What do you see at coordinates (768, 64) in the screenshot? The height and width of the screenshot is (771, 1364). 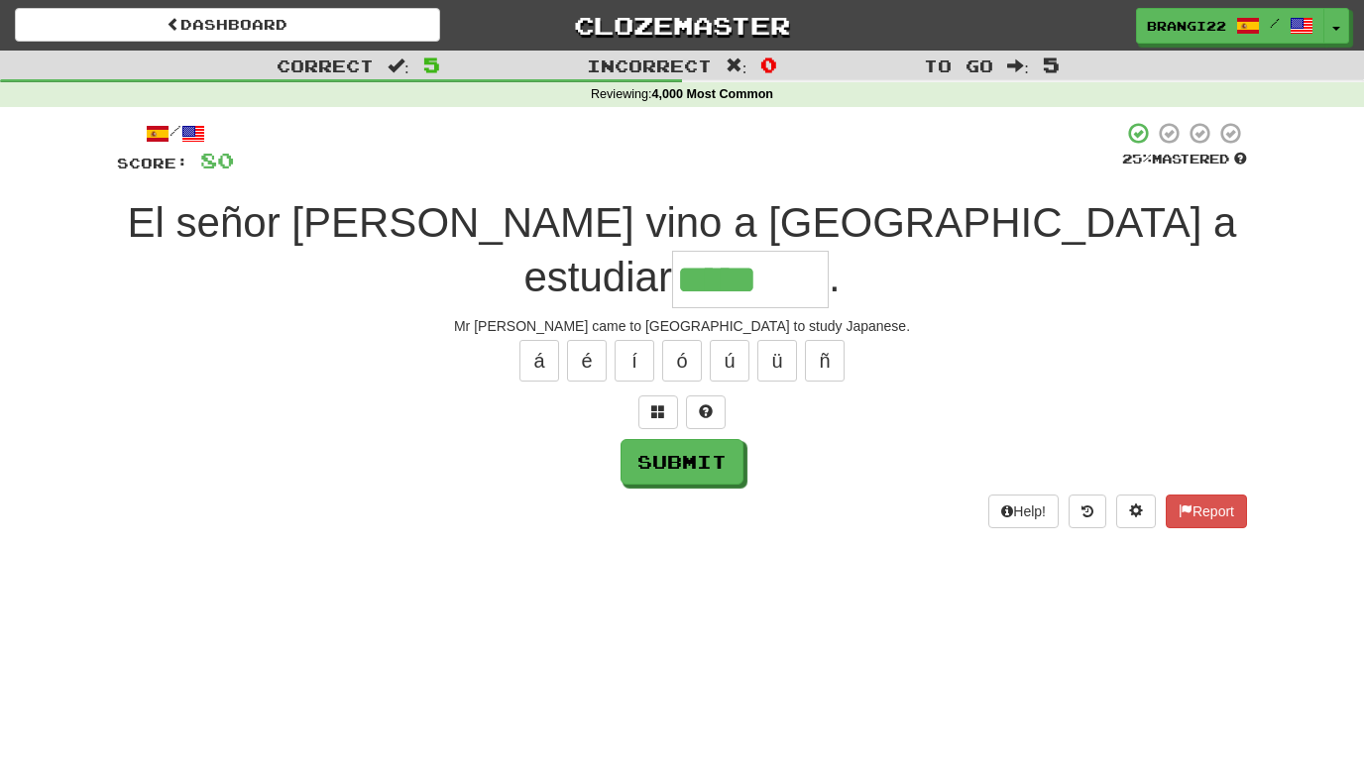 I see `span: 0` at bounding box center [768, 64].